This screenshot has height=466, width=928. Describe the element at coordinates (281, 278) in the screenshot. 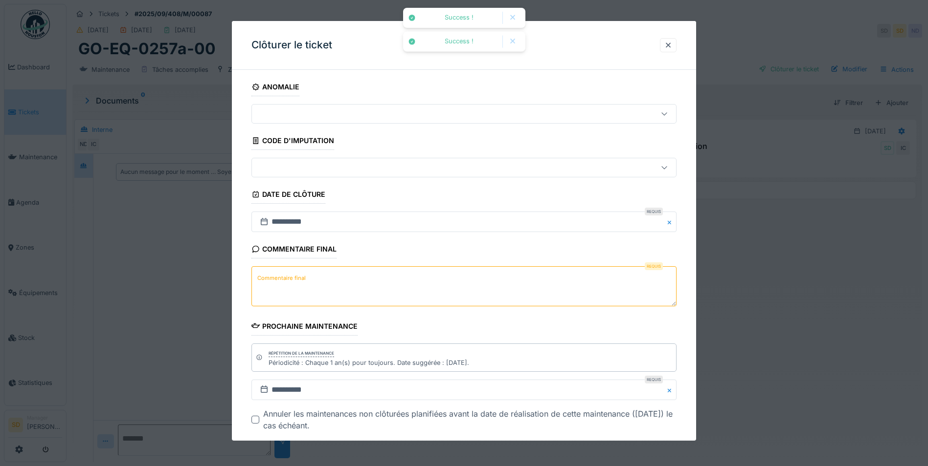

I see `label: Commentaire final` at that location.